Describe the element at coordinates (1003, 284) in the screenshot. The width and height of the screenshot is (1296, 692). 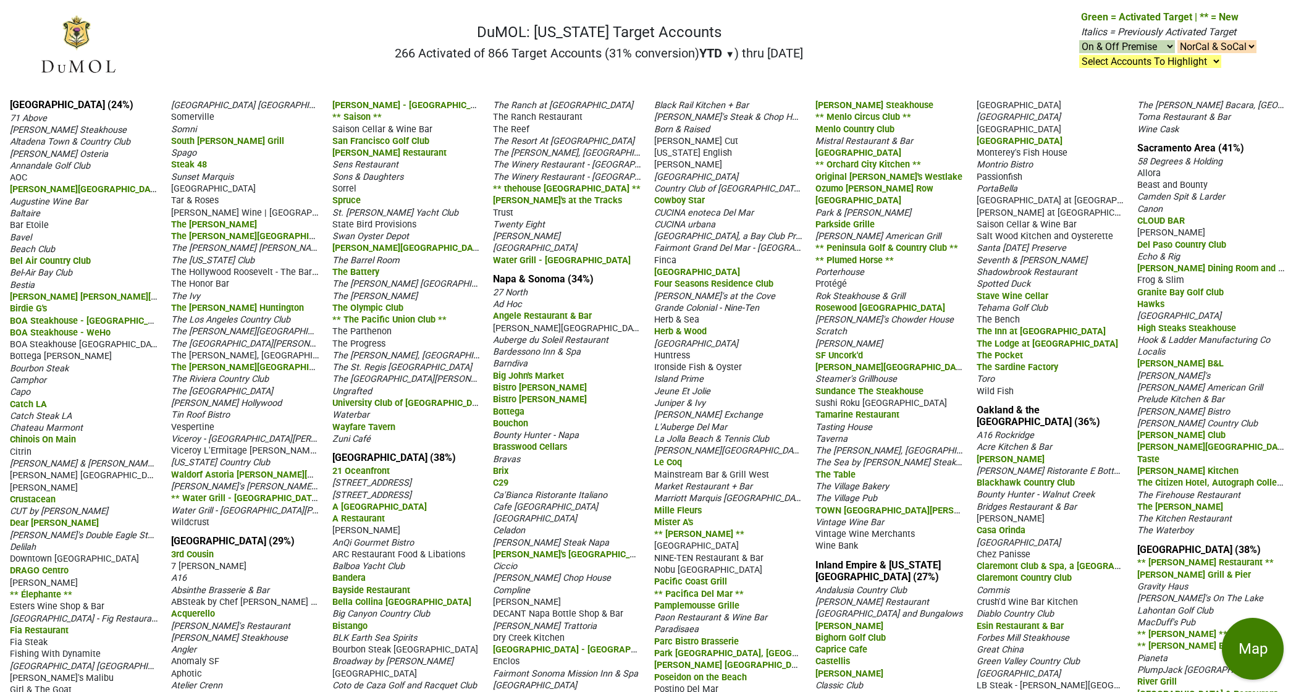
I see `span: Spotted Duck` at that location.